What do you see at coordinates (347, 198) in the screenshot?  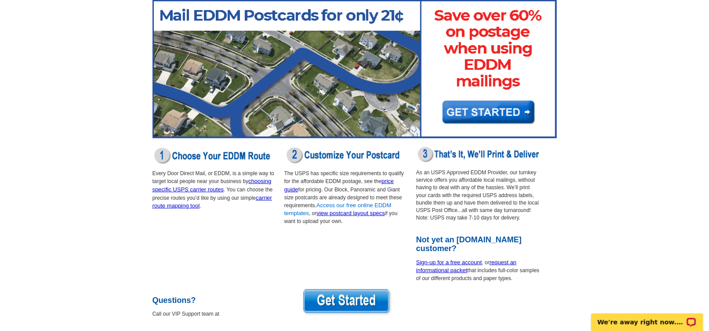 I see `p: The USPS has specific size requirements to qualify for the affordable EDDM postage, see the for p...` at bounding box center [347, 198].